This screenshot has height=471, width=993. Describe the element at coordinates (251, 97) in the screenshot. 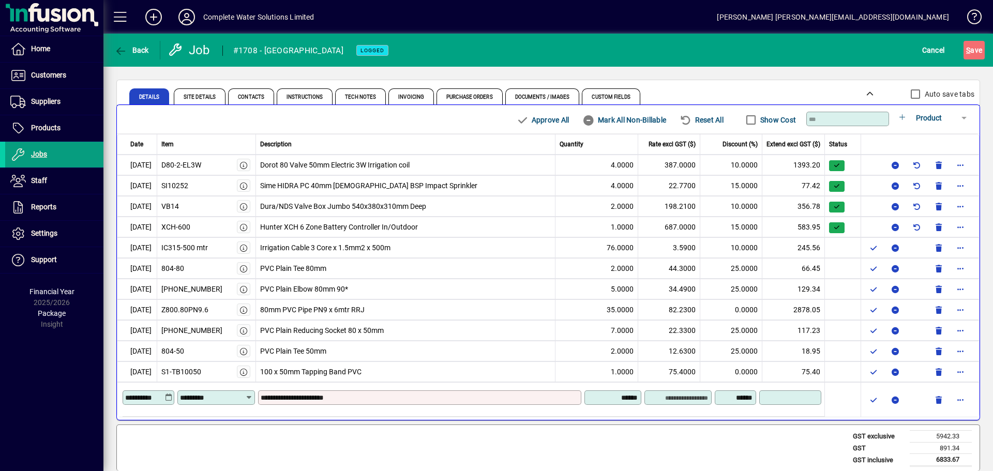

I see `span: Contacts` at that location.